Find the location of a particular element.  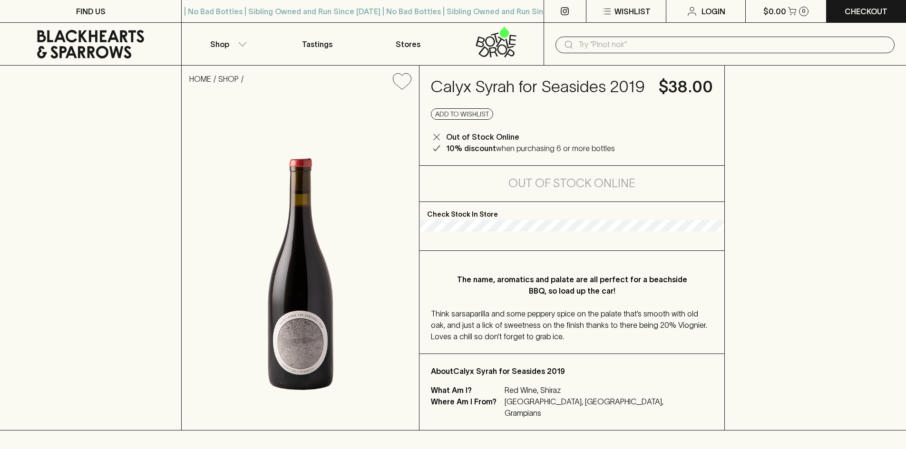

h4: Calyx Syrah for Seasides 2019 is located at coordinates (539, 87).